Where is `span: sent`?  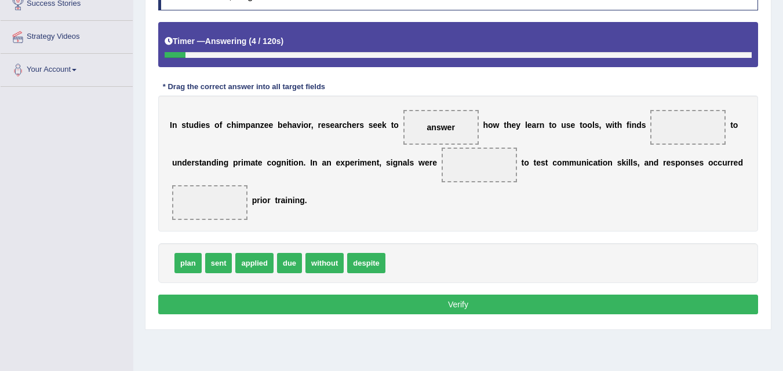
span: sent is located at coordinates (218, 263).